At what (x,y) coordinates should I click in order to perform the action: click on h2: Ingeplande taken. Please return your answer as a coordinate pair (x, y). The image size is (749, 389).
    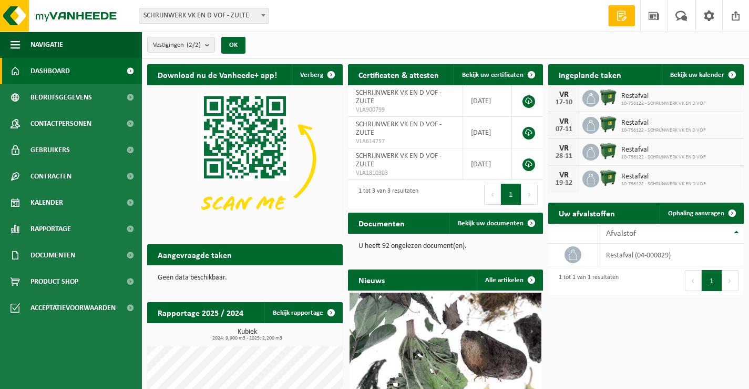
    Looking at the image, I should click on (590, 74).